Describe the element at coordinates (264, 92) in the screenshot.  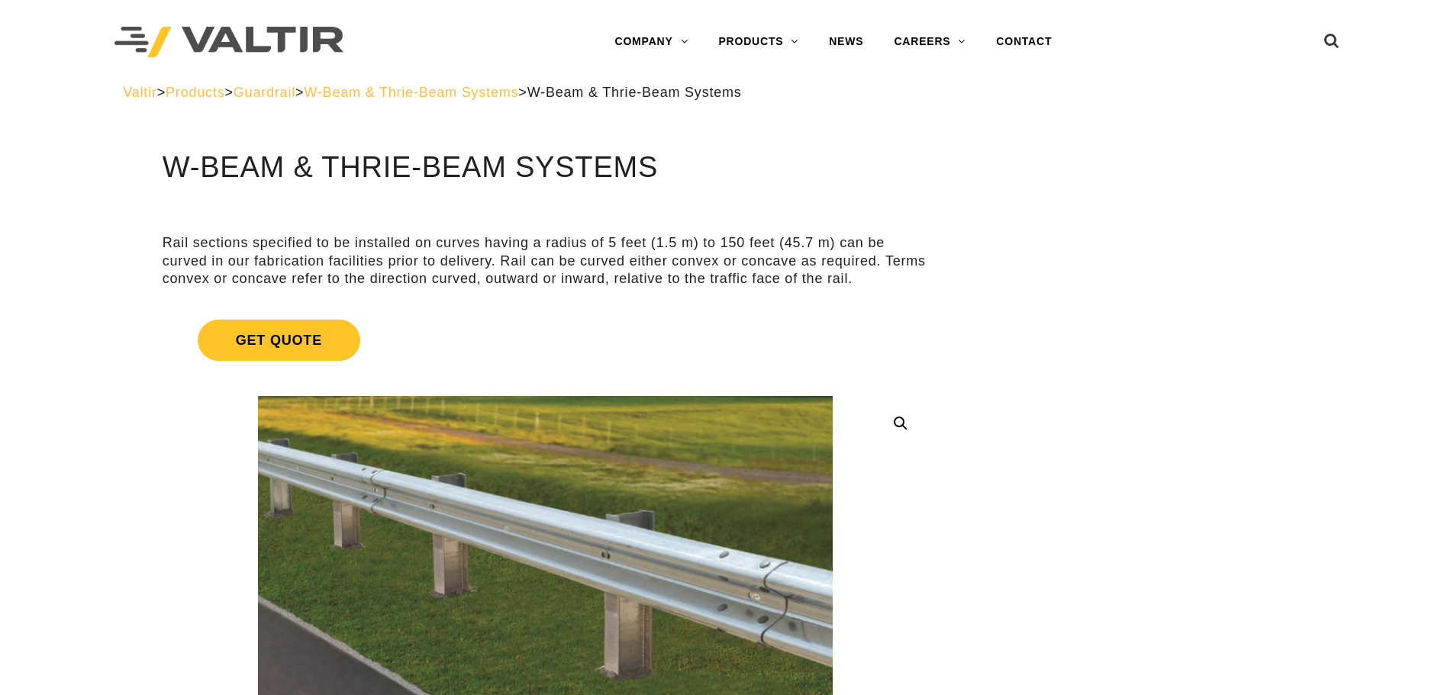
I see `span: Guardrail` at that location.